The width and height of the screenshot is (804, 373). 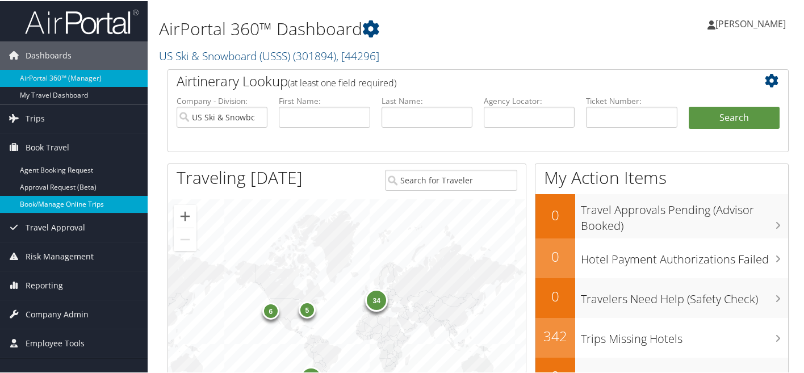 What do you see at coordinates (44, 284) in the screenshot?
I see `span: Reporting` at bounding box center [44, 284].